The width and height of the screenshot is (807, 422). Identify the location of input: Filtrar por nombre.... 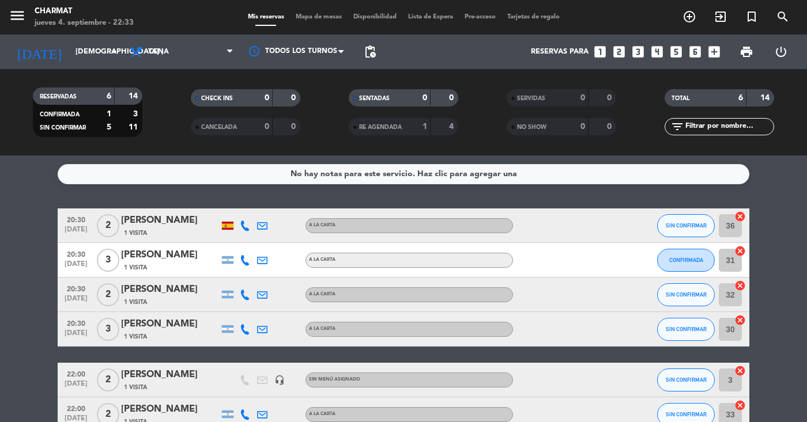
(728, 127).